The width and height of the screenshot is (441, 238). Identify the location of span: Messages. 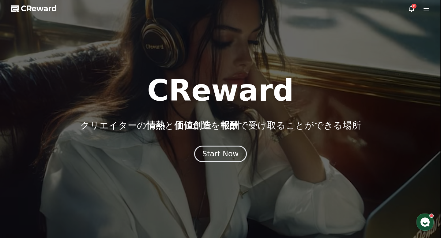
(60, 199).